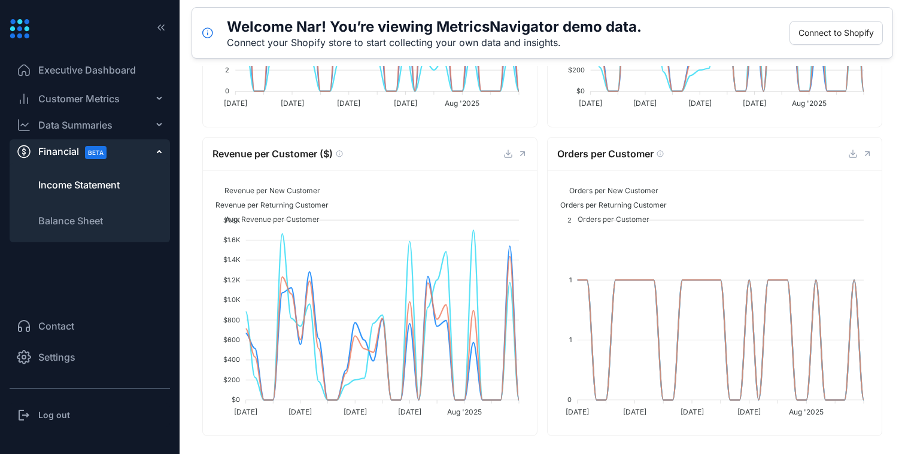 This screenshot has height=454, width=905. I want to click on span: Orders per New Customer, so click(609, 190).